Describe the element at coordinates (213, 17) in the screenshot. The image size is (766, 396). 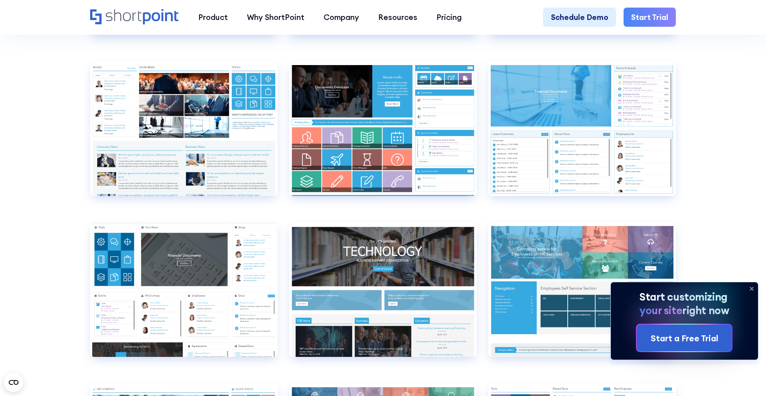
I see `div: Product` at that location.